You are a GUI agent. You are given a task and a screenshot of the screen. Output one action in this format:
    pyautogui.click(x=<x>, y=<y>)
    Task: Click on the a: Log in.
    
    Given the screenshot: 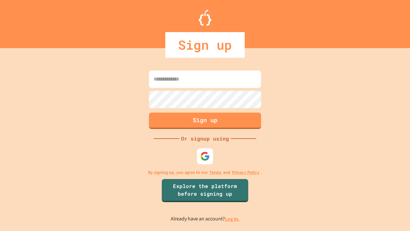 What is the action you would take?
    pyautogui.click(x=232, y=219)
    